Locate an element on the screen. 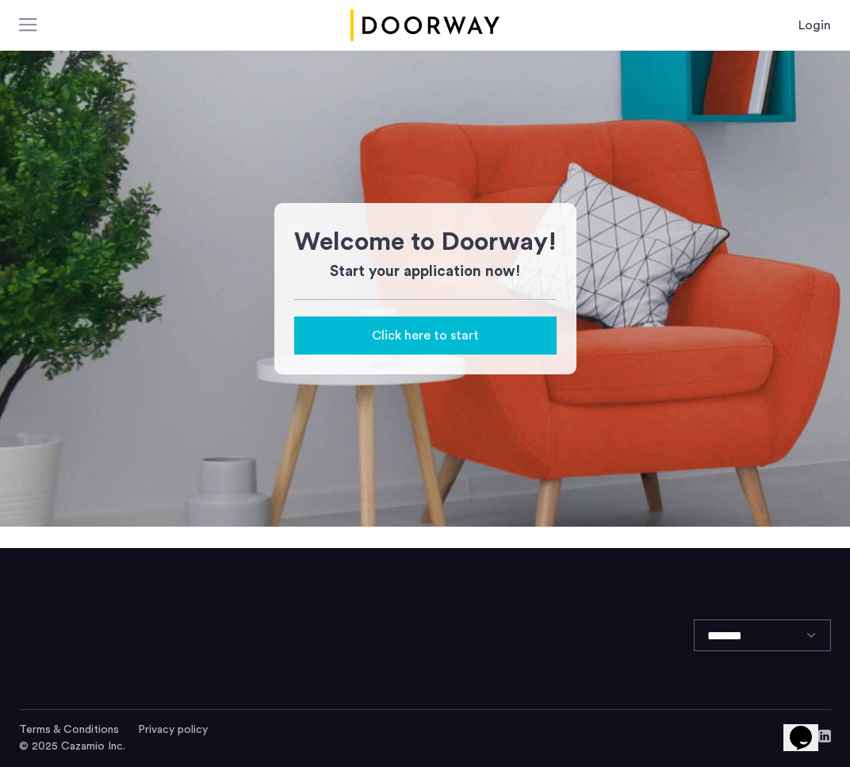 This screenshot has height=767, width=850. a: Login is located at coordinates (814, 25).